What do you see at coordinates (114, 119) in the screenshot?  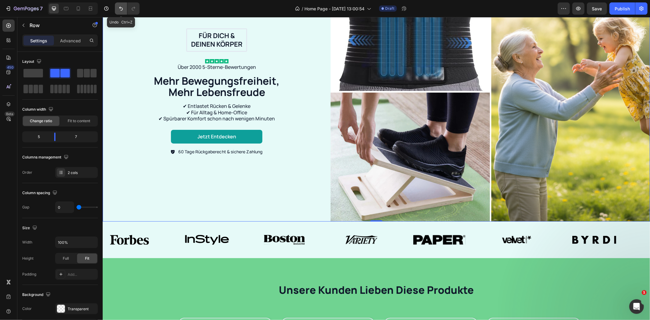 I see `p: Jetzt entdecken` at bounding box center [114, 119].